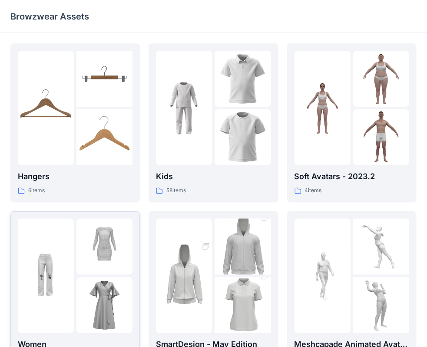 The height and width of the screenshot is (347, 427). I want to click on a: folder 1folder 2folder 3Hangers6items, so click(75, 123).